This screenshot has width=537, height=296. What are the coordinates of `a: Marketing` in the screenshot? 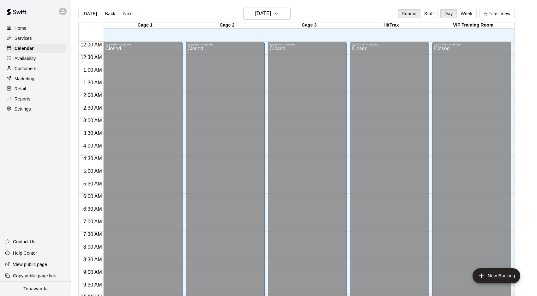 It's located at (35, 79).